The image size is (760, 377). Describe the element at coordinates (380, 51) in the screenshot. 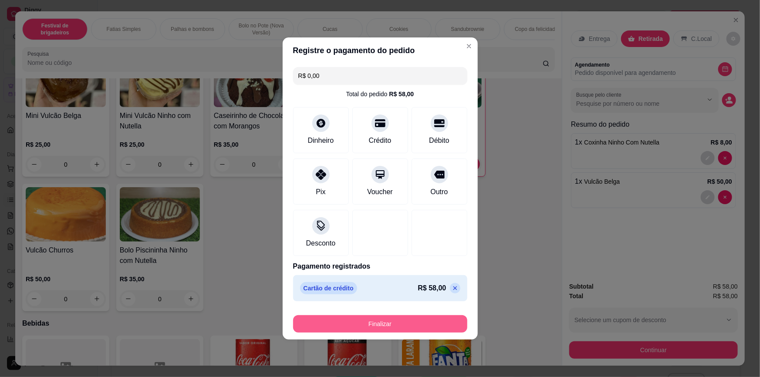

I see `header: Registre o pagamento do pedido` at that location.